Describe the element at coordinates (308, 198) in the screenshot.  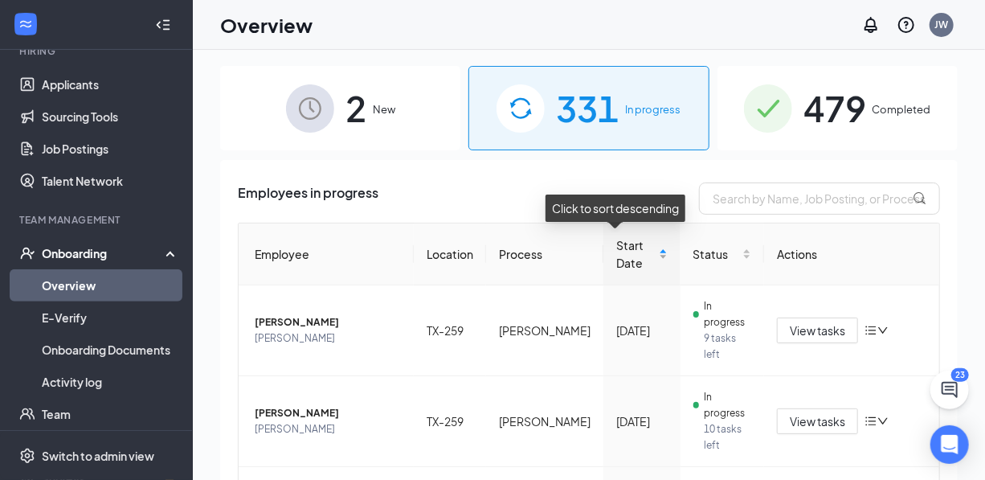
I see `span: Employees in progress` at that location.